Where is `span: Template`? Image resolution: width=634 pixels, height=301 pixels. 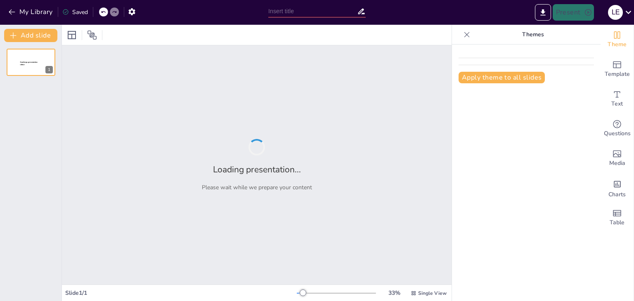 span: Template is located at coordinates (617, 74).